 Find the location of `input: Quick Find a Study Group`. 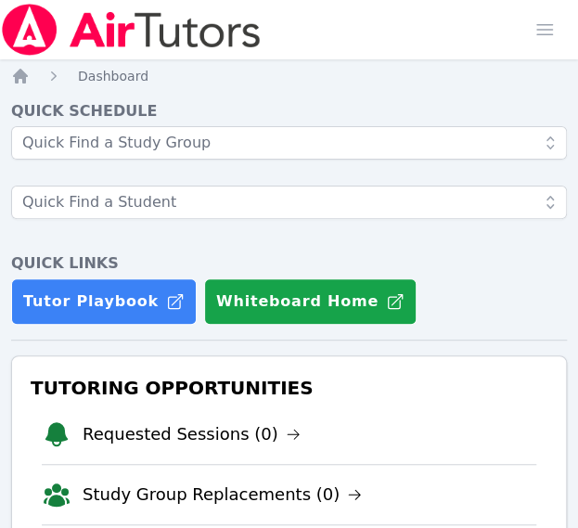

input: Quick Find a Study Group is located at coordinates (288, 143).